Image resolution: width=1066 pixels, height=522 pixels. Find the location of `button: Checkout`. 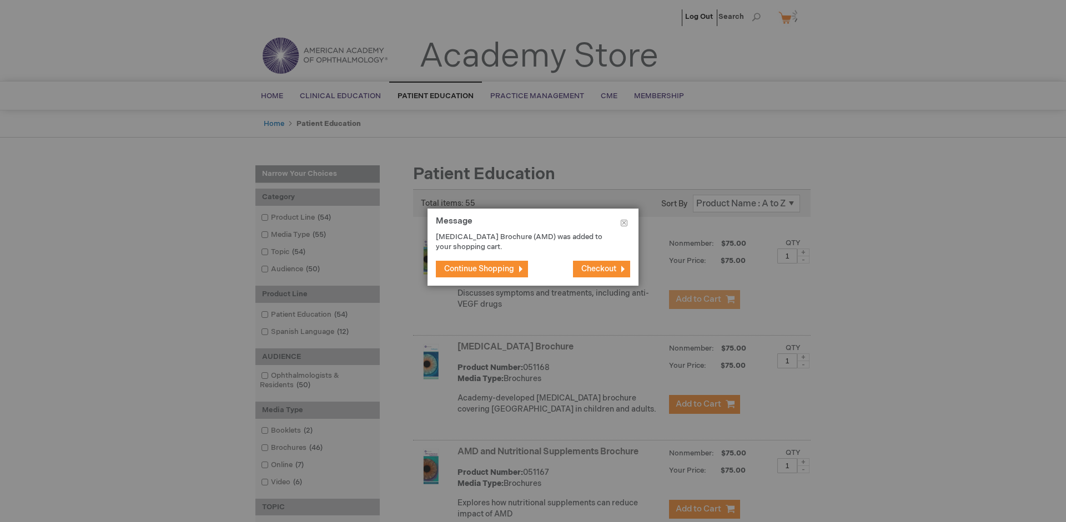

button: Checkout is located at coordinates (601, 269).